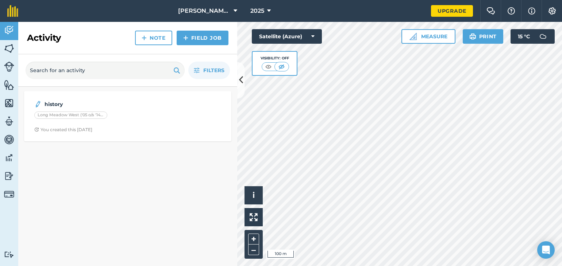 The width and height of the screenshot is (562, 266). What do you see at coordinates (102, 104) in the screenshot?
I see `strong: history` at bounding box center [102, 104].